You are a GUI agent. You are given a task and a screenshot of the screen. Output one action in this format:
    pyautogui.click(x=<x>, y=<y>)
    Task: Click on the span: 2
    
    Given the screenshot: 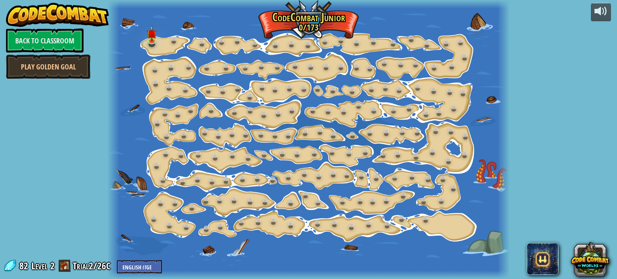 What is the action you would take?
    pyautogui.click(x=52, y=266)
    